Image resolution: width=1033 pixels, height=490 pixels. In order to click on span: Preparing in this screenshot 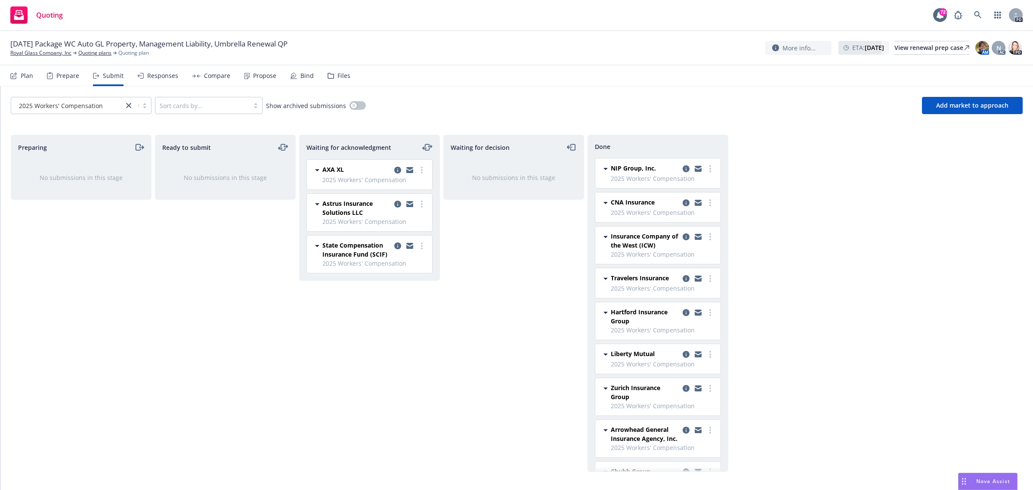, I will do `click(32, 147)`.